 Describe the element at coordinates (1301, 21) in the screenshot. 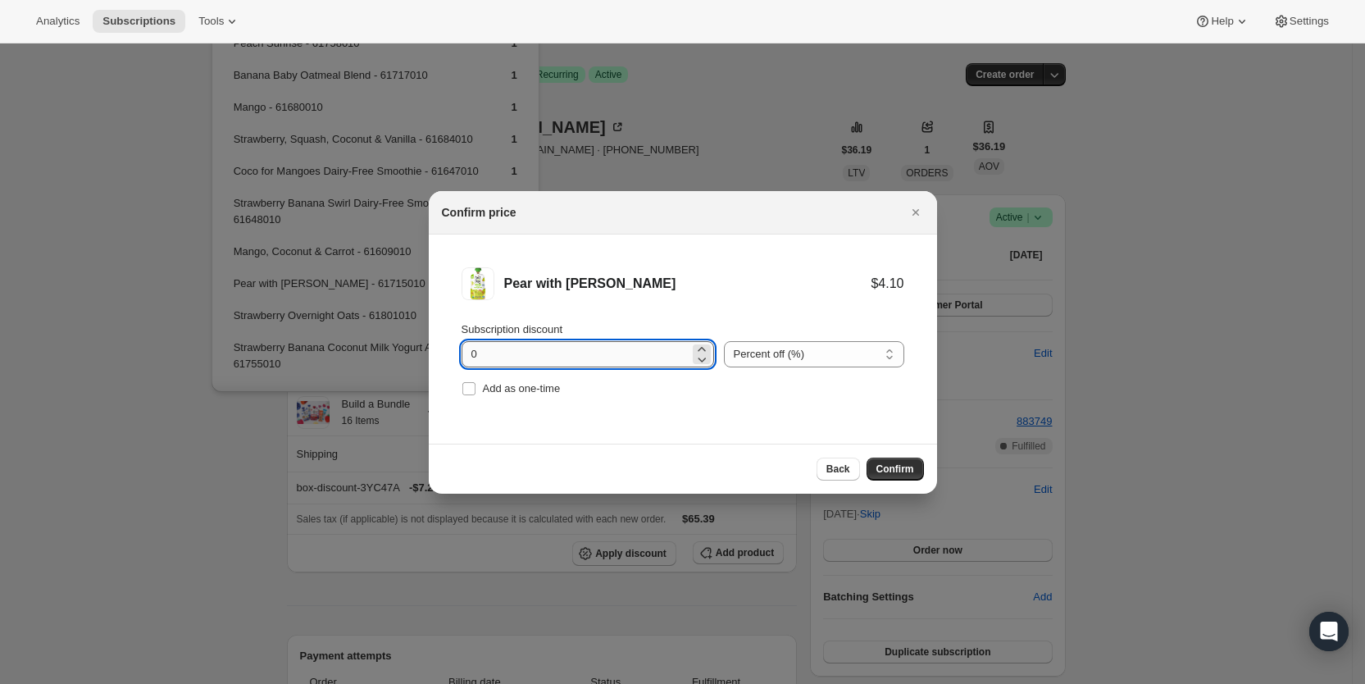

I see `button: Settings` at that location.